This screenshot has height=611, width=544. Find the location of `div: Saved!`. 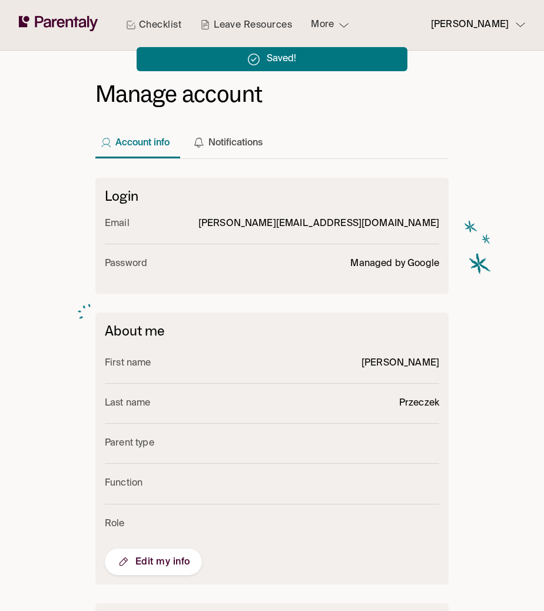

div: Saved! is located at coordinates (281, 59).